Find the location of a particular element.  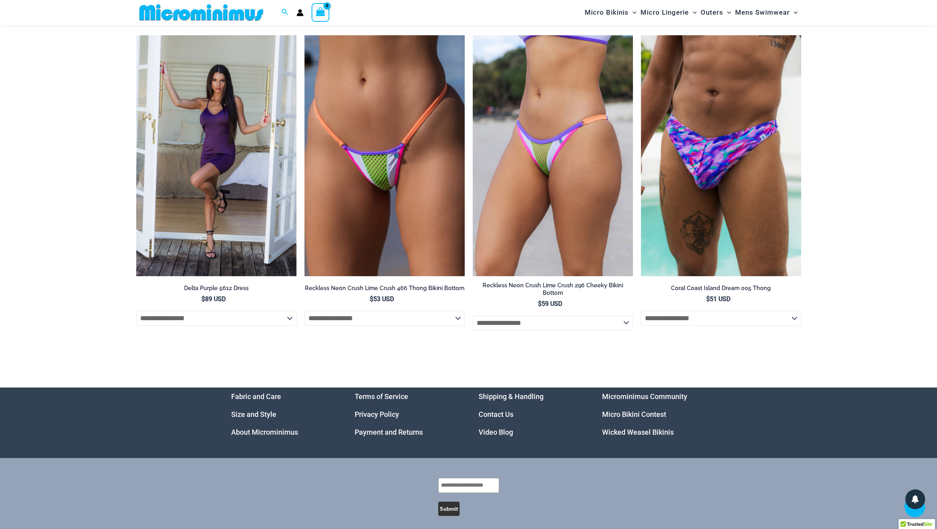

img: Coral Coast Island Dream 005 Thong 02 is located at coordinates (721, 156).